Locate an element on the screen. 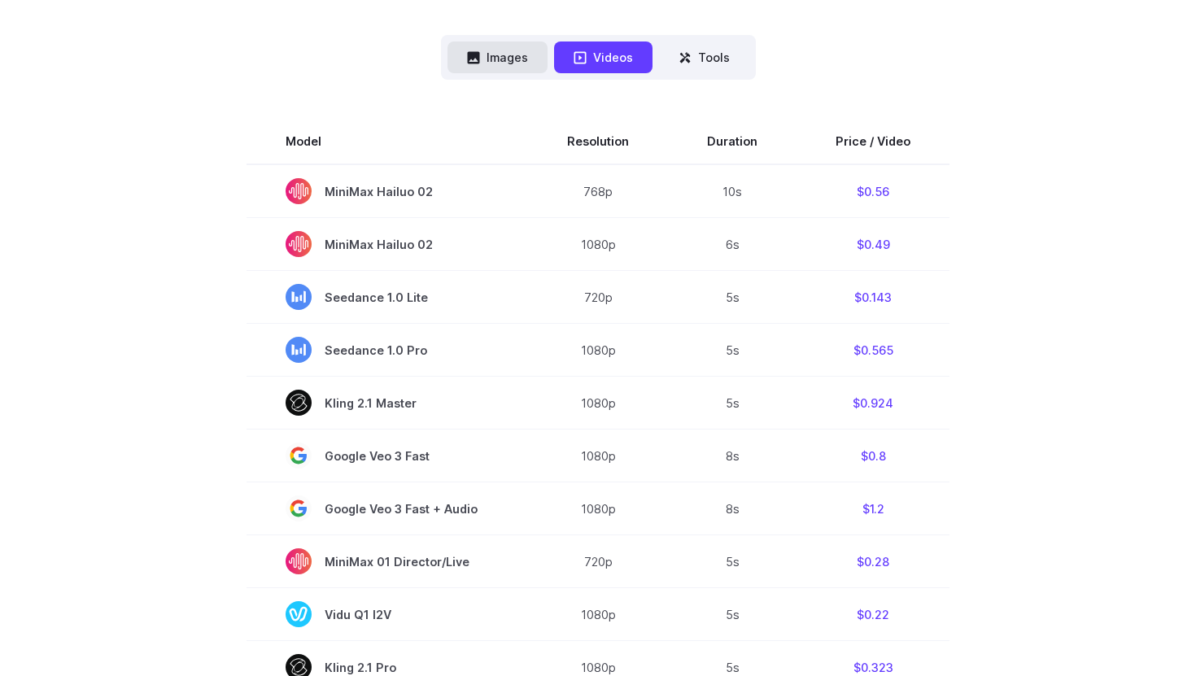  span: Seedance 1.0 Lite is located at coordinates (387, 297).